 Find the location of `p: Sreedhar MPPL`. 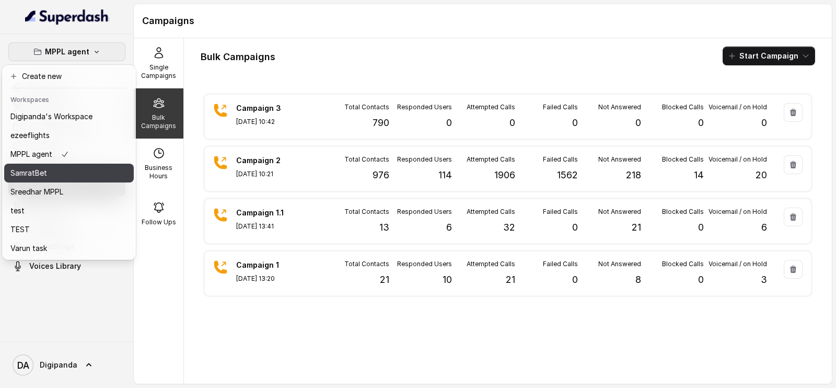

p: Sreedhar MPPL is located at coordinates (37, 192).